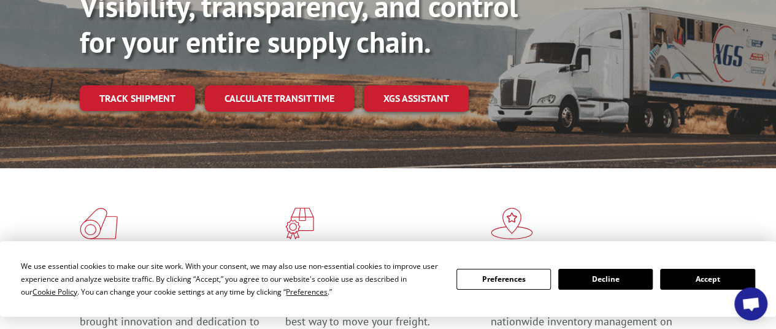 The height and width of the screenshot is (329, 776). I want to click on div: We use essential cookies to make our site work. With your consent, we may also use non-essential ..., so click(231, 278).